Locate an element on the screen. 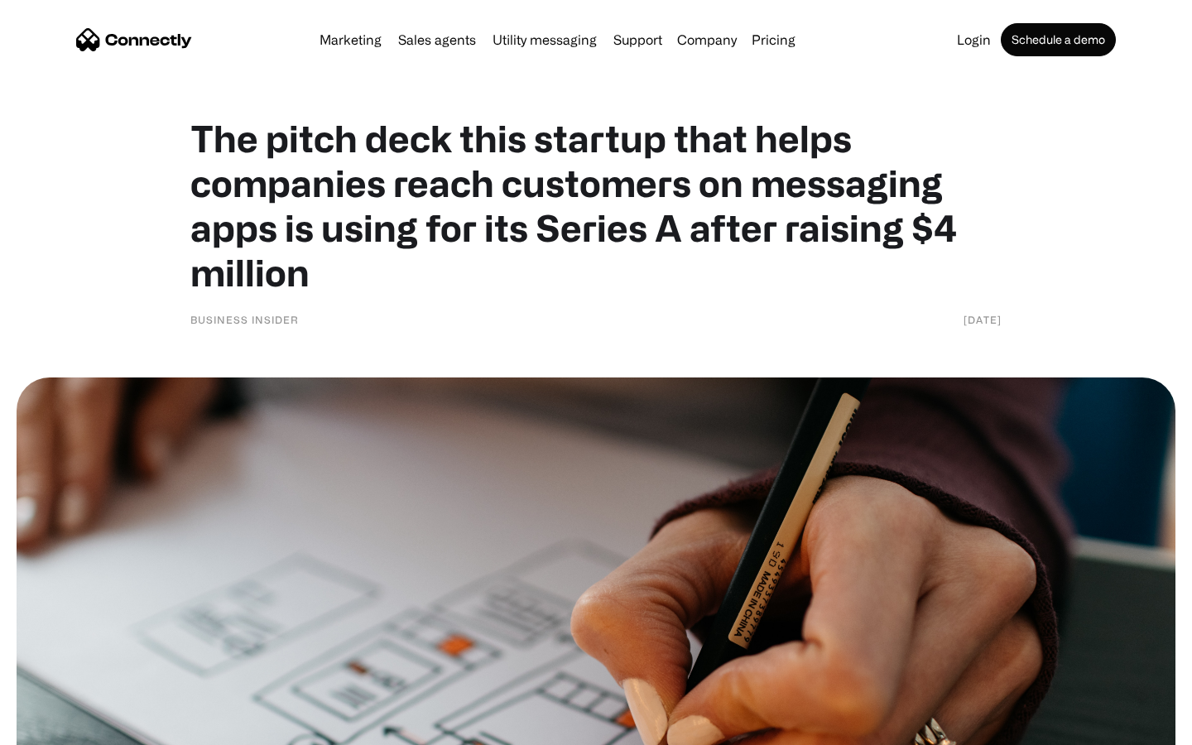 This screenshot has height=745, width=1192. div: Company is located at coordinates (707, 40).